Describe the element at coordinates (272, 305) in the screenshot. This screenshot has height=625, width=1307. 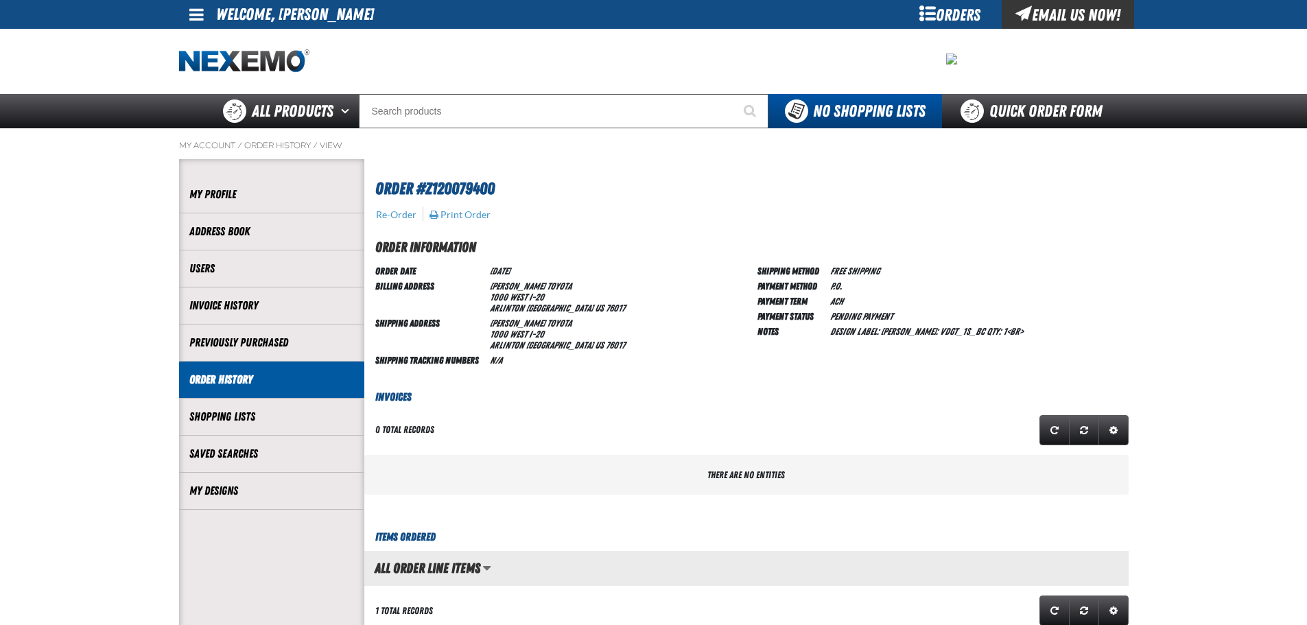
I see `a: Invoice History` at that location.